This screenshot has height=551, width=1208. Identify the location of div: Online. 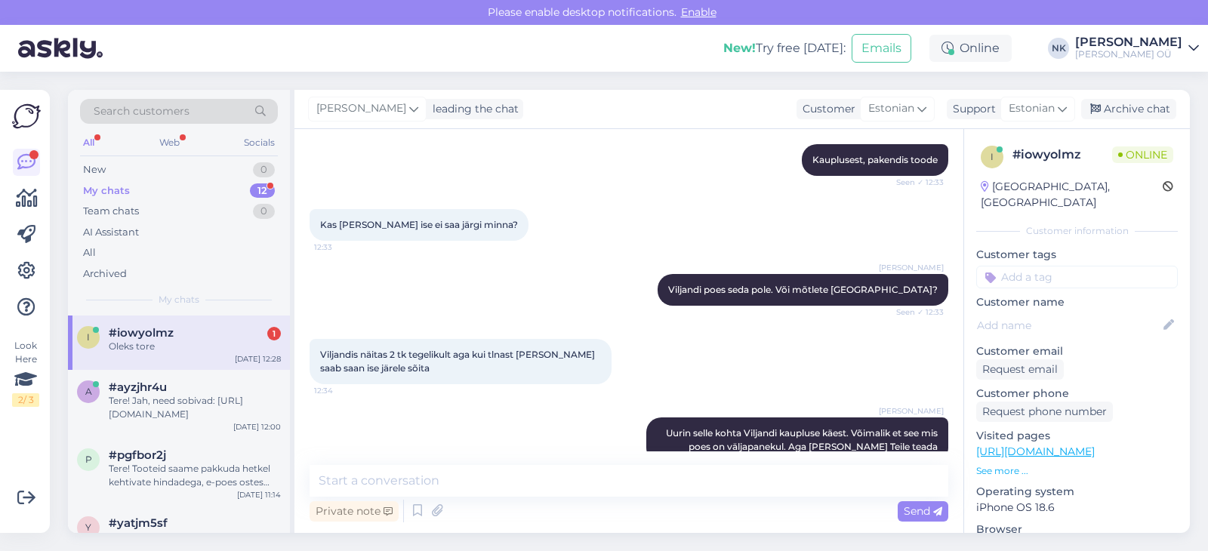
(970, 48).